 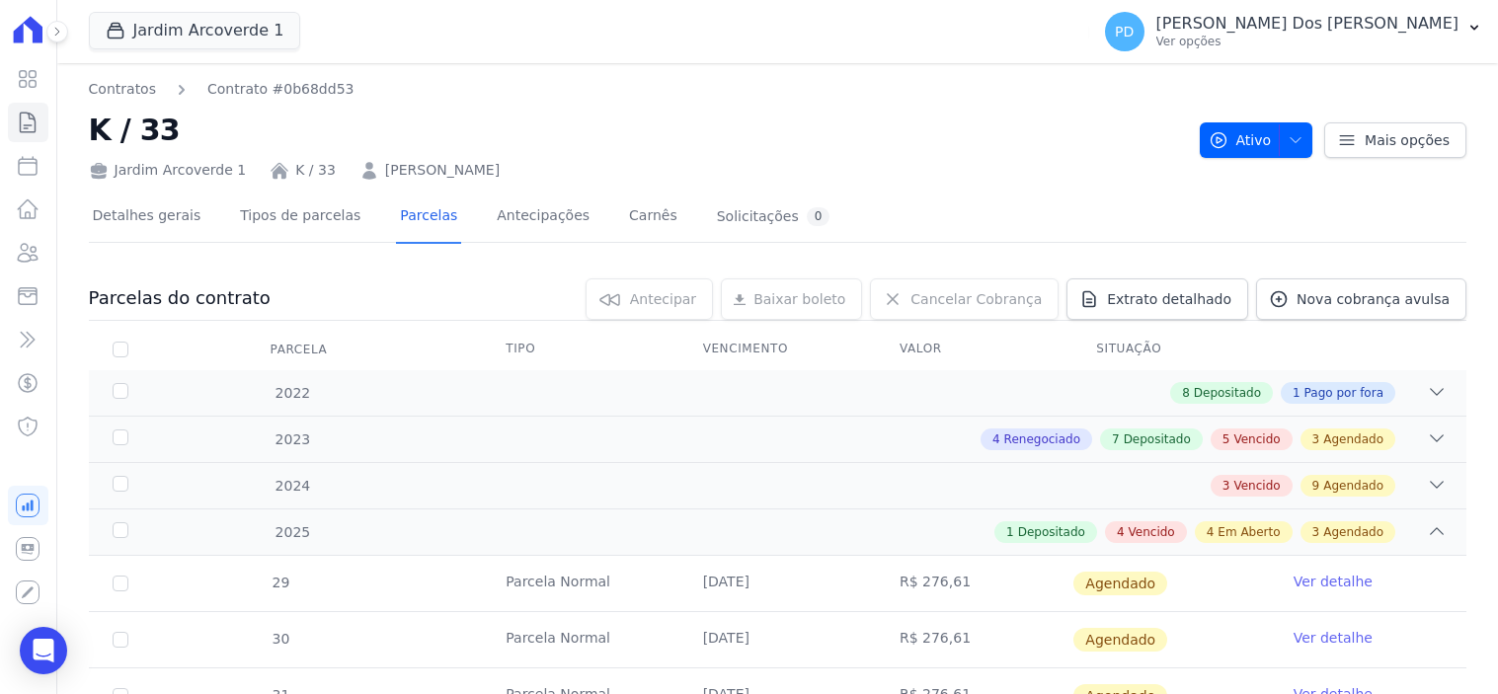 I want to click on span: Ativo, so click(x=1240, y=140).